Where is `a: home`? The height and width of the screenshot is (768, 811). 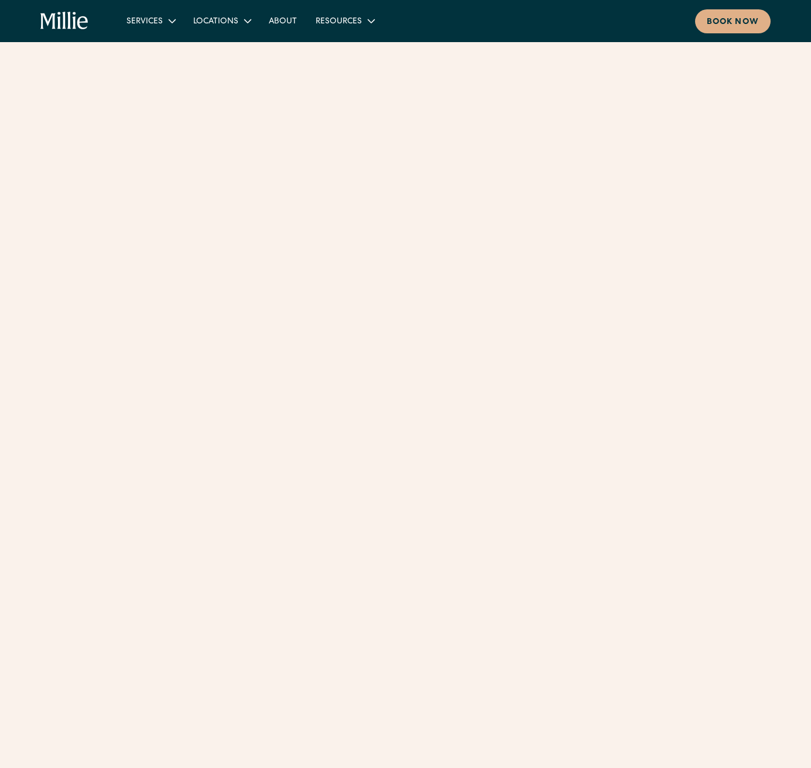 a: home is located at coordinates (64, 21).